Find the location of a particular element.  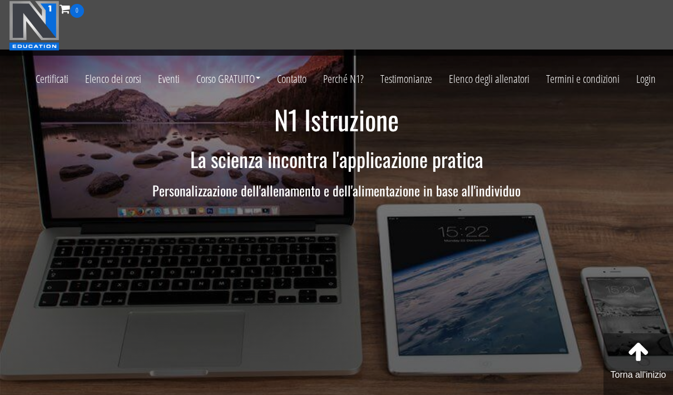

font: Torna all'inizio is located at coordinates (639, 375).